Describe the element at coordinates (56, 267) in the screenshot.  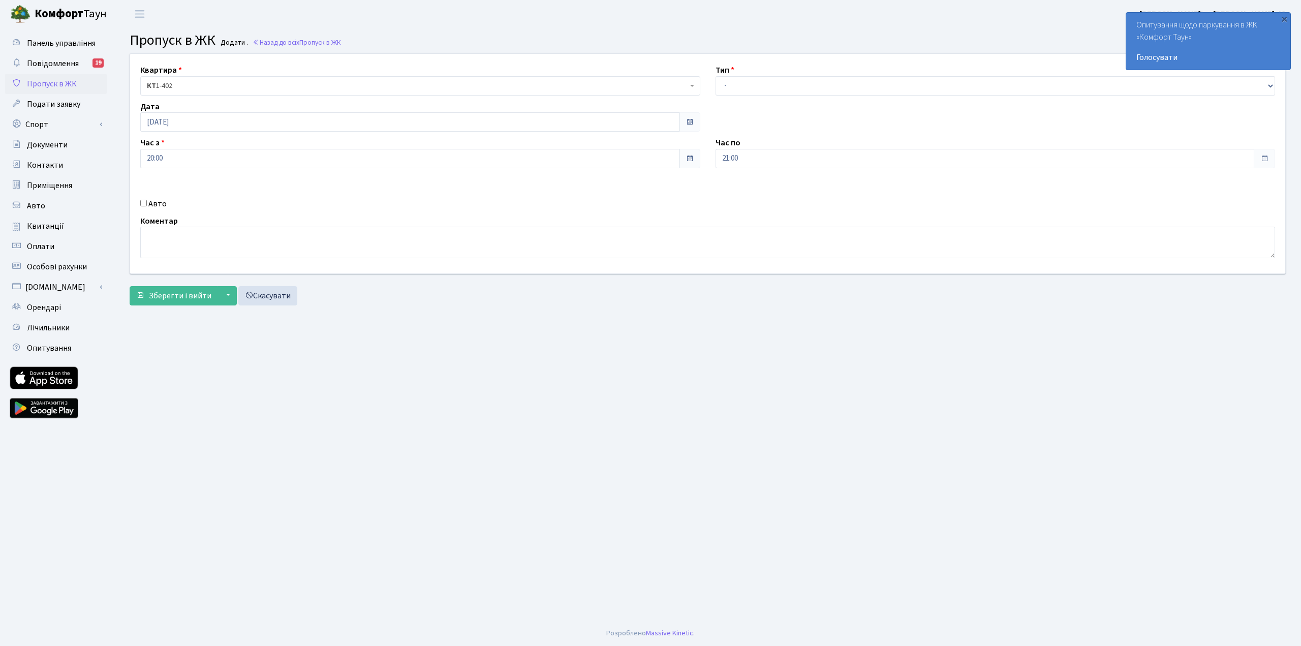
I see `a: Особові рахунки` at that location.